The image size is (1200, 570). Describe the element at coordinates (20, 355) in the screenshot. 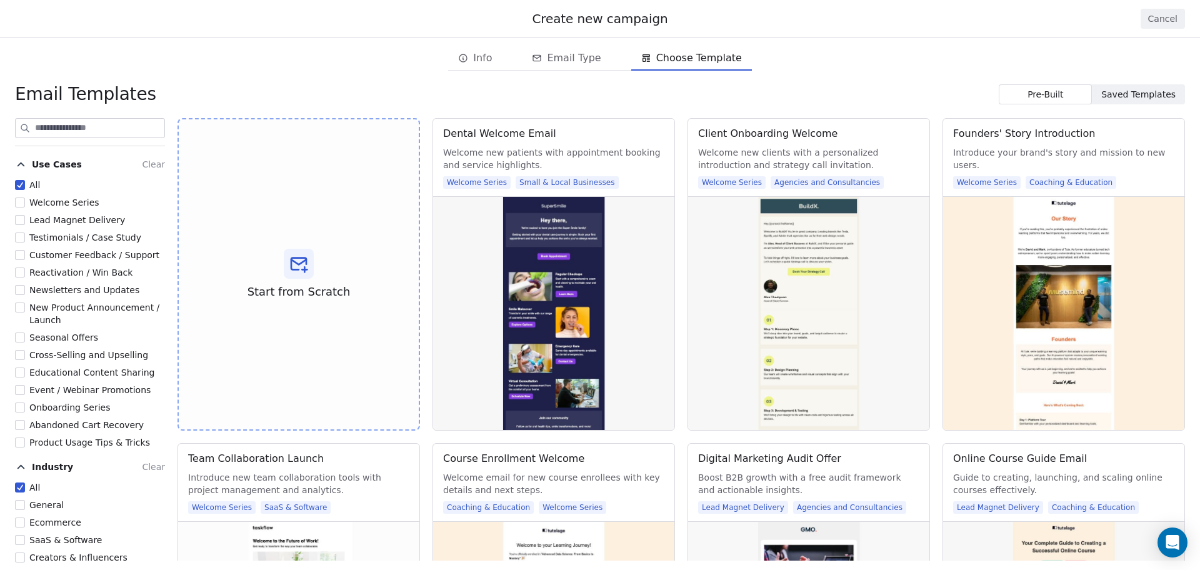

I see `button: Cross-Selling and Upselling` at that location.